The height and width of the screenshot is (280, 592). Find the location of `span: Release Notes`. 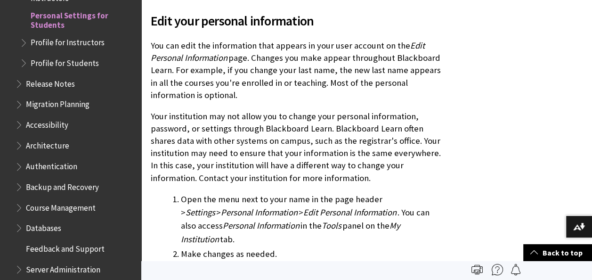

span: Release Notes is located at coordinates (50, 82).